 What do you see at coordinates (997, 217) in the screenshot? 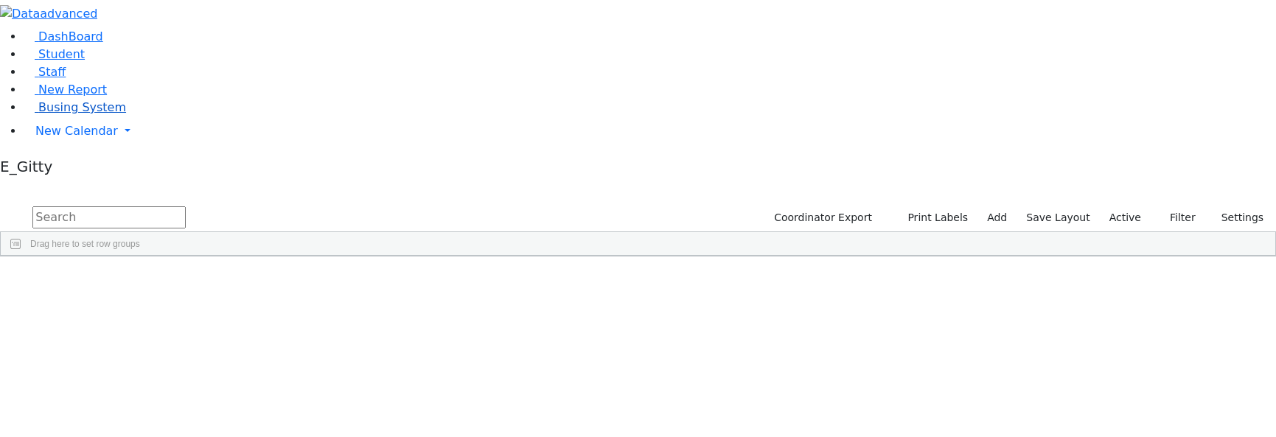
I see `a: Add` at bounding box center [997, 217].